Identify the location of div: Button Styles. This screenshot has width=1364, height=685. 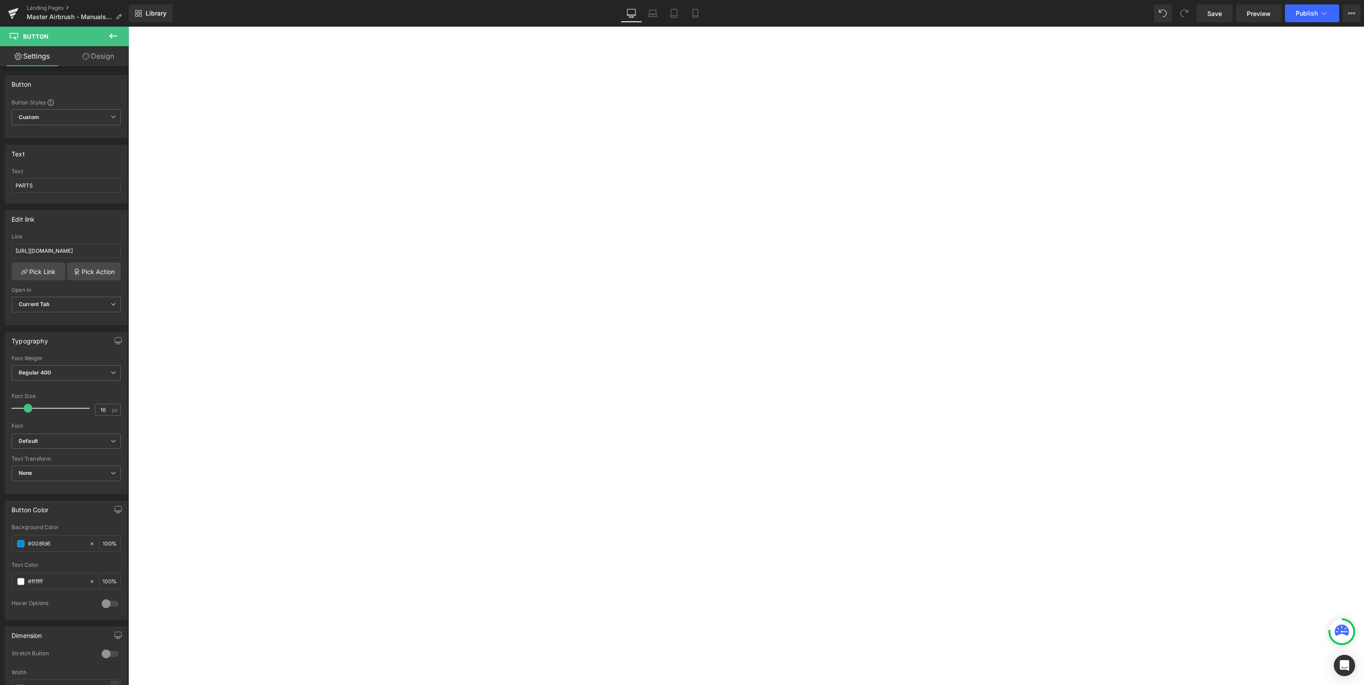
(66, 102).